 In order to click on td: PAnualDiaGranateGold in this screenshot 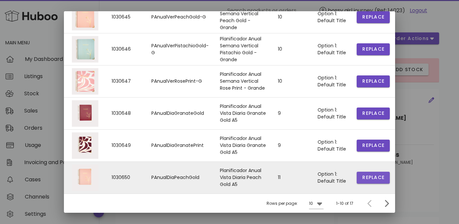, I will do `click(180, 114)`.